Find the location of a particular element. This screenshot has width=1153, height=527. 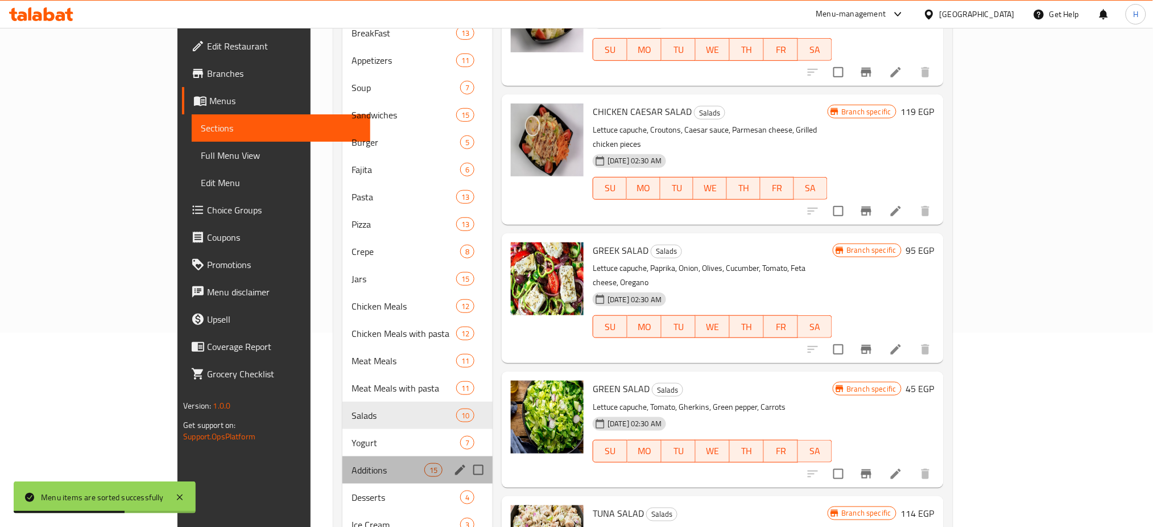

div: Sandwiches15 is located at coordinates (417, 115).